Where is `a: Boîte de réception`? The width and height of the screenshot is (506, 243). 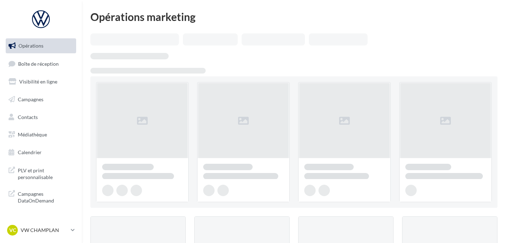 a: Boîte de réception is located at coordinates (41, 64).